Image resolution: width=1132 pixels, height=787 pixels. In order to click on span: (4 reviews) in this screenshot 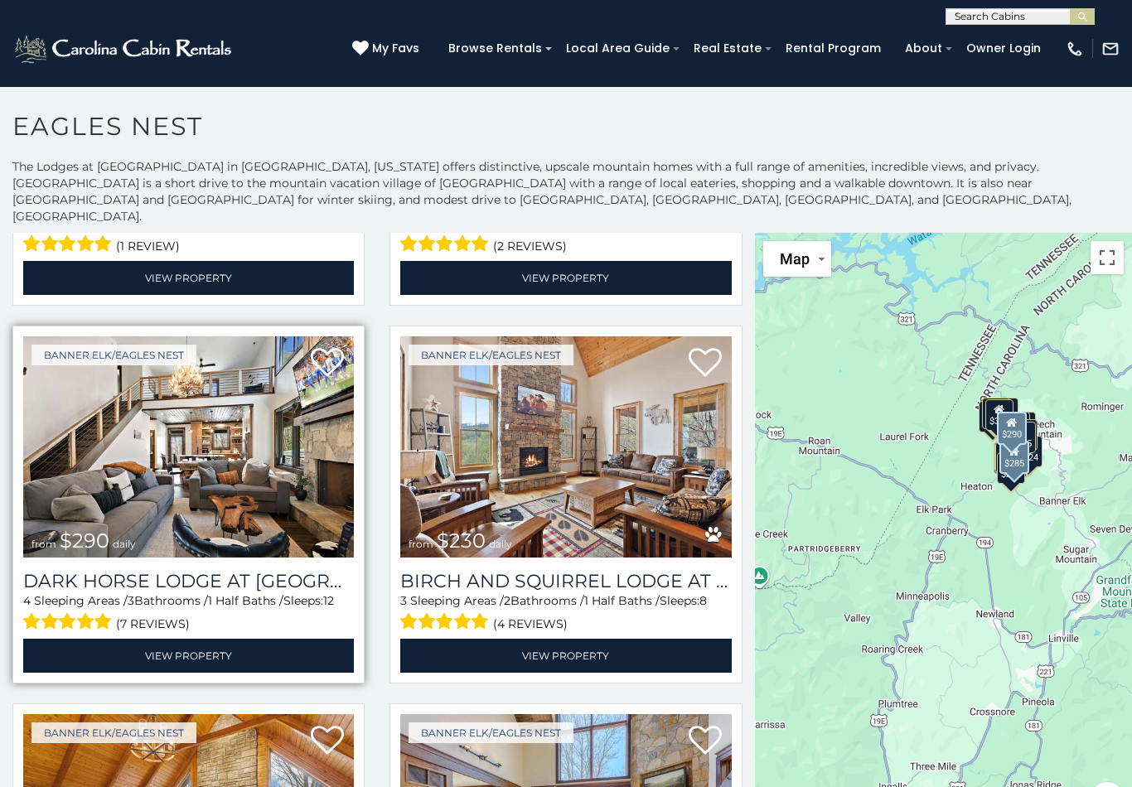, I will do `click(530, 624)`.